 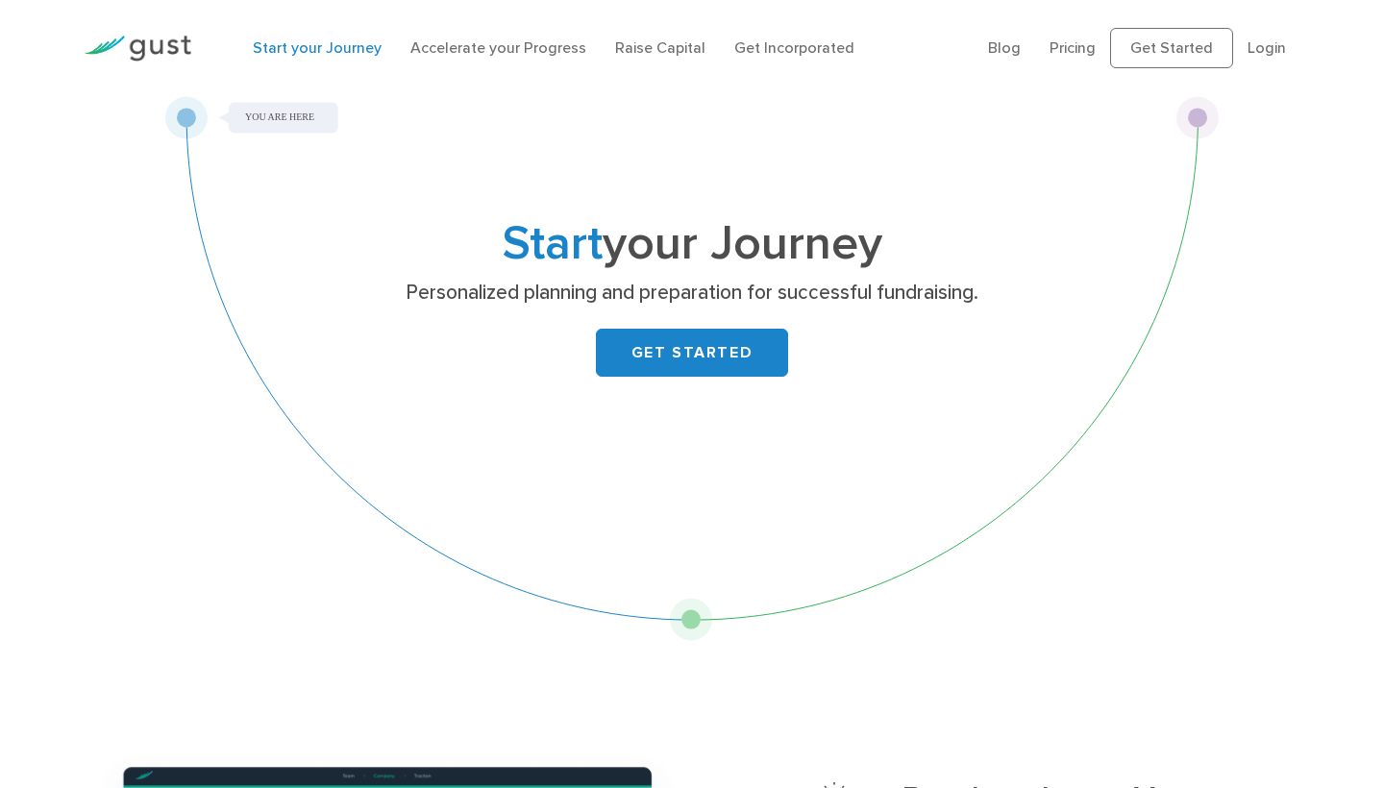 What do you see at coordinates (498, 47) in the screenshot?
I see `a: Accelerate your Progress` at bounding box center [498, 47].